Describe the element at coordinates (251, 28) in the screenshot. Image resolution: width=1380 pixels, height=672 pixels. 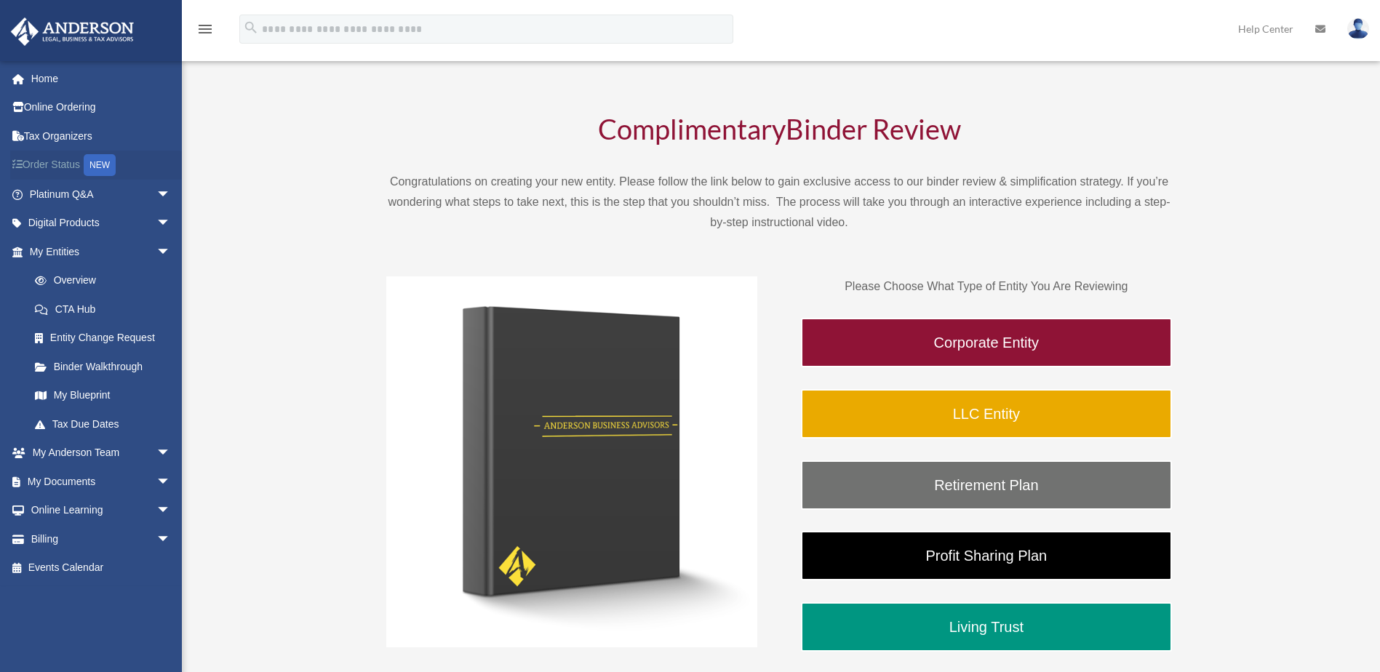
I see `i: search` at that location.